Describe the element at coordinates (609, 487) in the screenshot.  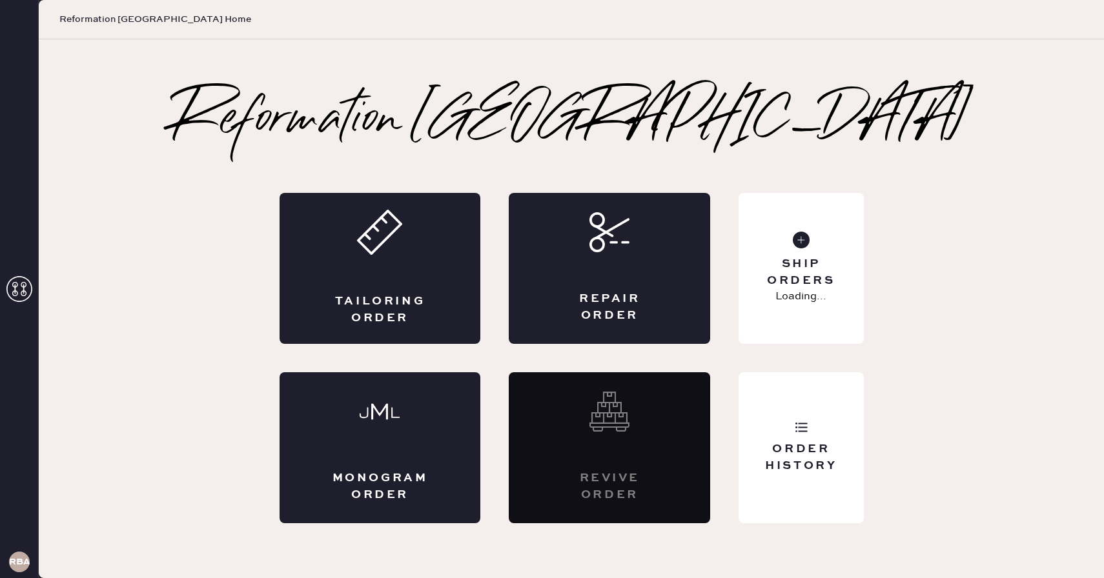
I see `div: Revive order` at that location.